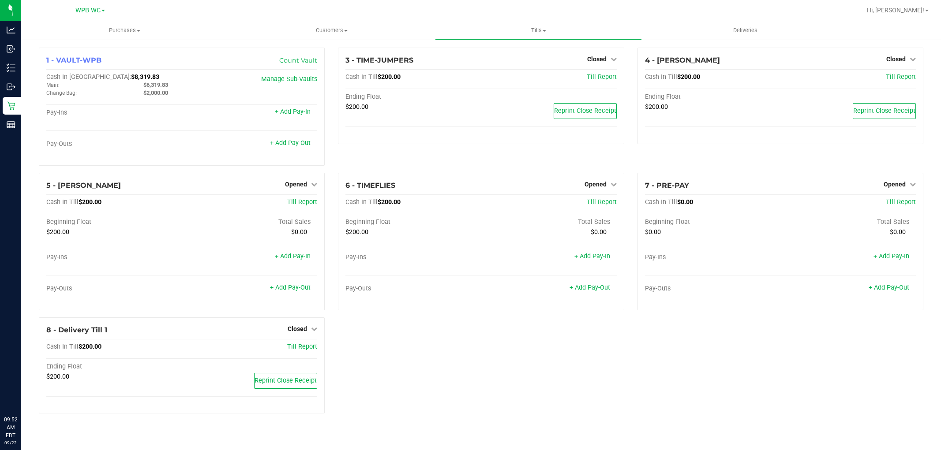 Image resolution: width=941 pixels, height=450 pixels. What do you see at coordinates (11, 428) in the screenshot?
I see `p: 09:52 AM EDT` at bounding box center [11, 428].